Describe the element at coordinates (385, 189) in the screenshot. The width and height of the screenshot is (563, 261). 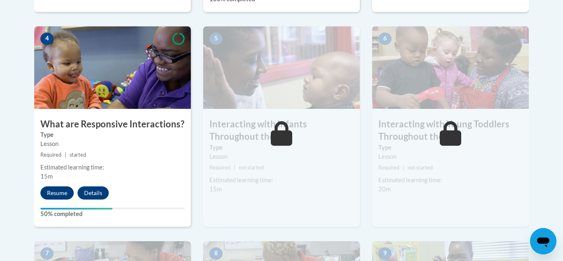
I see `span: 20m` at that location.